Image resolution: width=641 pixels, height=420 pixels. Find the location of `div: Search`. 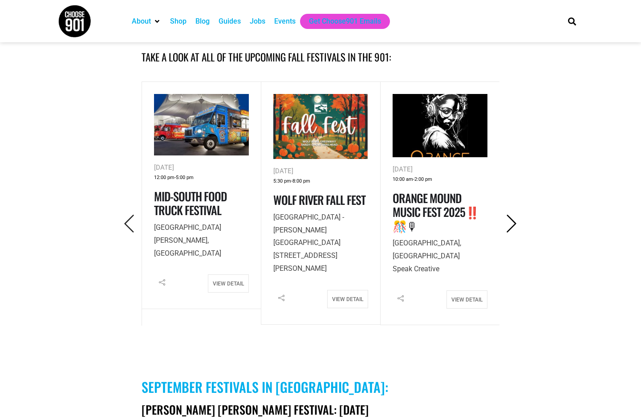

div: Search is located at coordinates (572, 21).